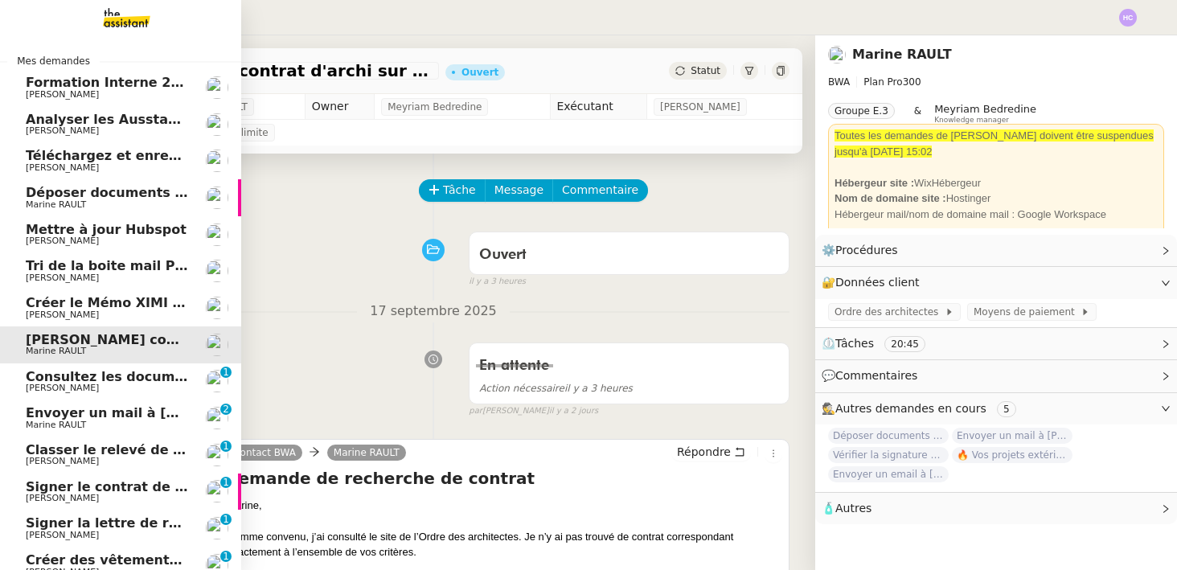 The height and width of the screenshot is (570, 1177). What do you see at coordinates (911, 409) in the screenshot?
I see `span: Autres demandes en cours` at bounding box center [911, 409].